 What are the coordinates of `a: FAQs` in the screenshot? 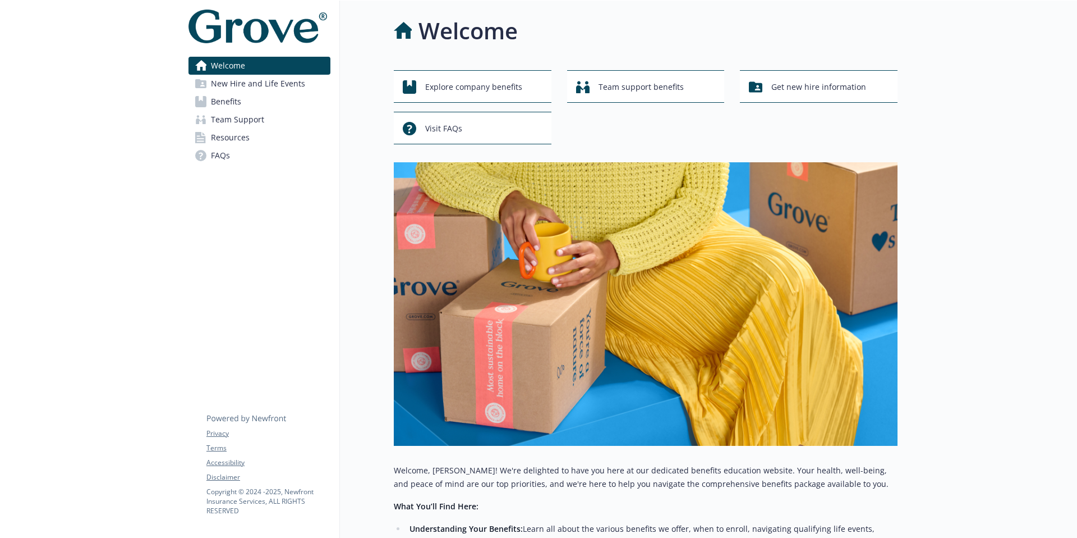 It's located at (259, 155).